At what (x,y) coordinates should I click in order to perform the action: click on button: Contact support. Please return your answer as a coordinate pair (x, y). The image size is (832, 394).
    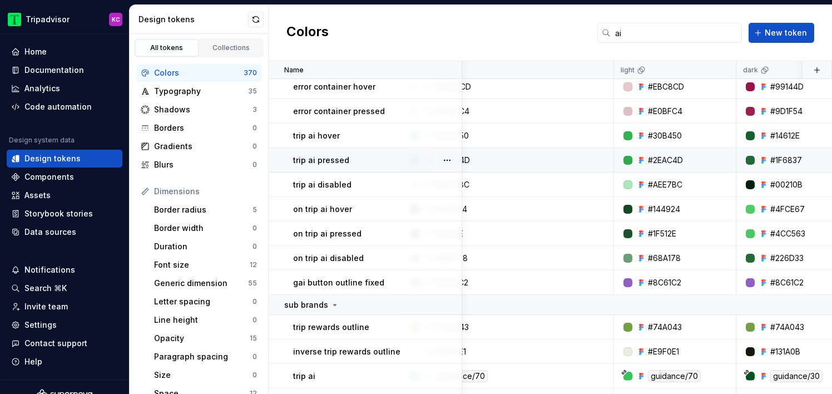
    Looking at the image, I should click on (65, 343).